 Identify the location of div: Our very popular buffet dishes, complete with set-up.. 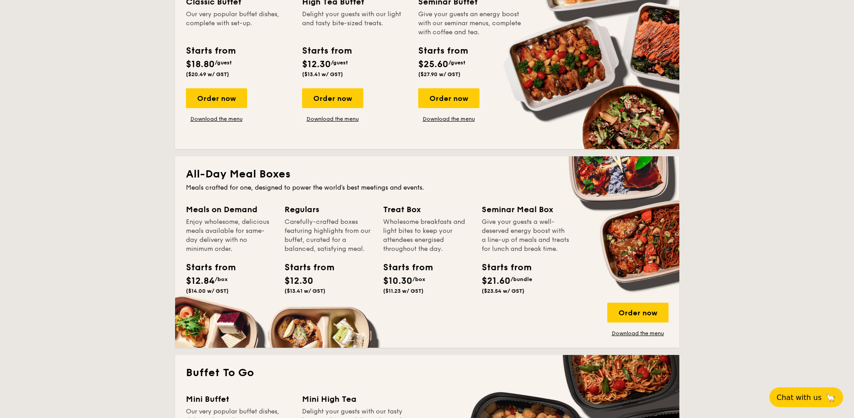
(239, 23).